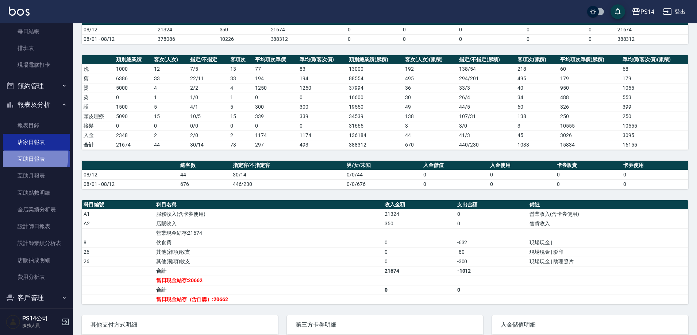 The height and width of the screenshot is (335, 697). Describe the element at coordinates (133, 78) in the screenshot. I see `td: 6386` at that location.